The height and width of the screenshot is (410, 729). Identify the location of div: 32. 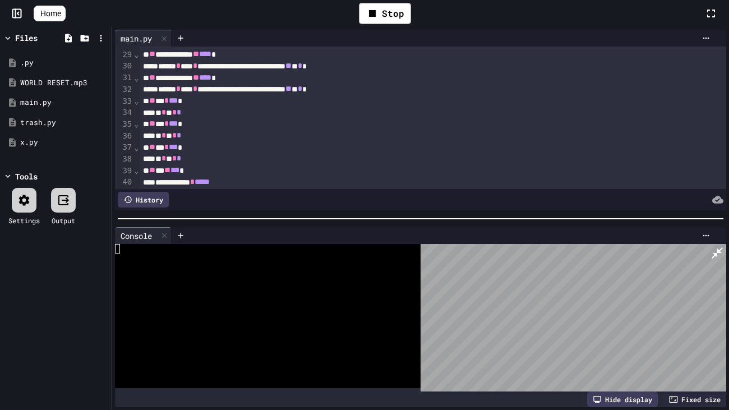
(124, 90).